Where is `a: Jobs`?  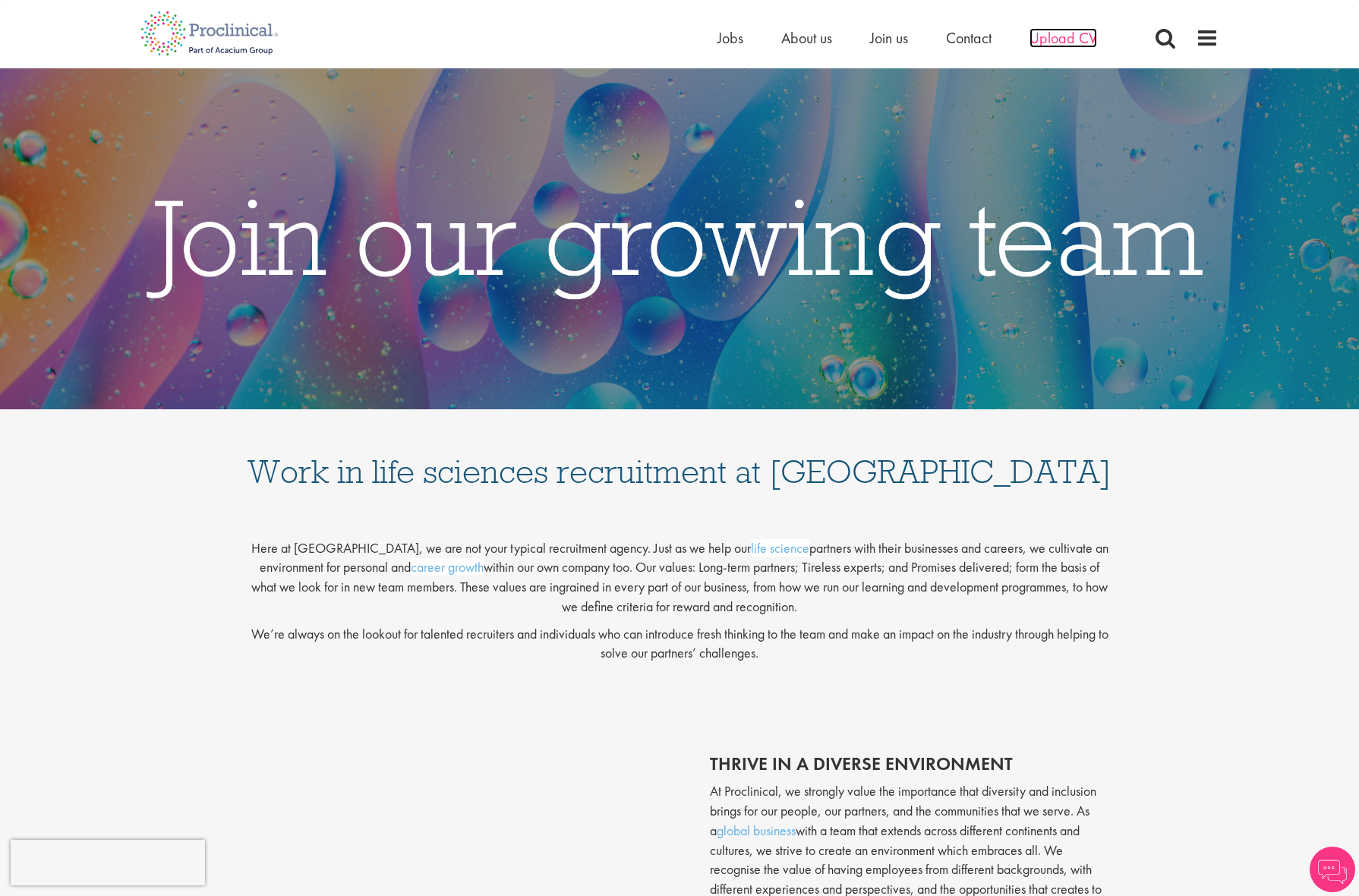
a: Jobs is located at coordinates (730, 38).